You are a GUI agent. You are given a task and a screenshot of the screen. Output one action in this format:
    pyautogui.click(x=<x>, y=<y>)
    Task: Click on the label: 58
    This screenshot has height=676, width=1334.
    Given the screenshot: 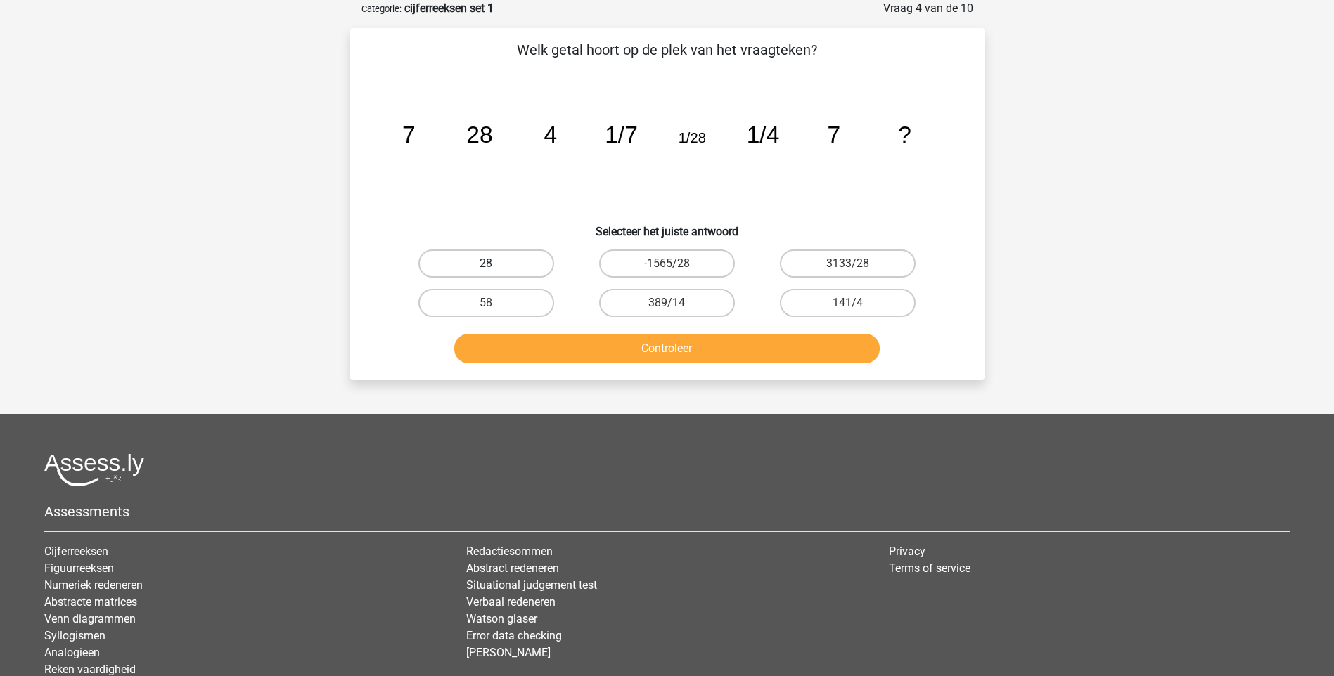 What is the action you would take?
    pyautogui.click(x=486, y=303)
    